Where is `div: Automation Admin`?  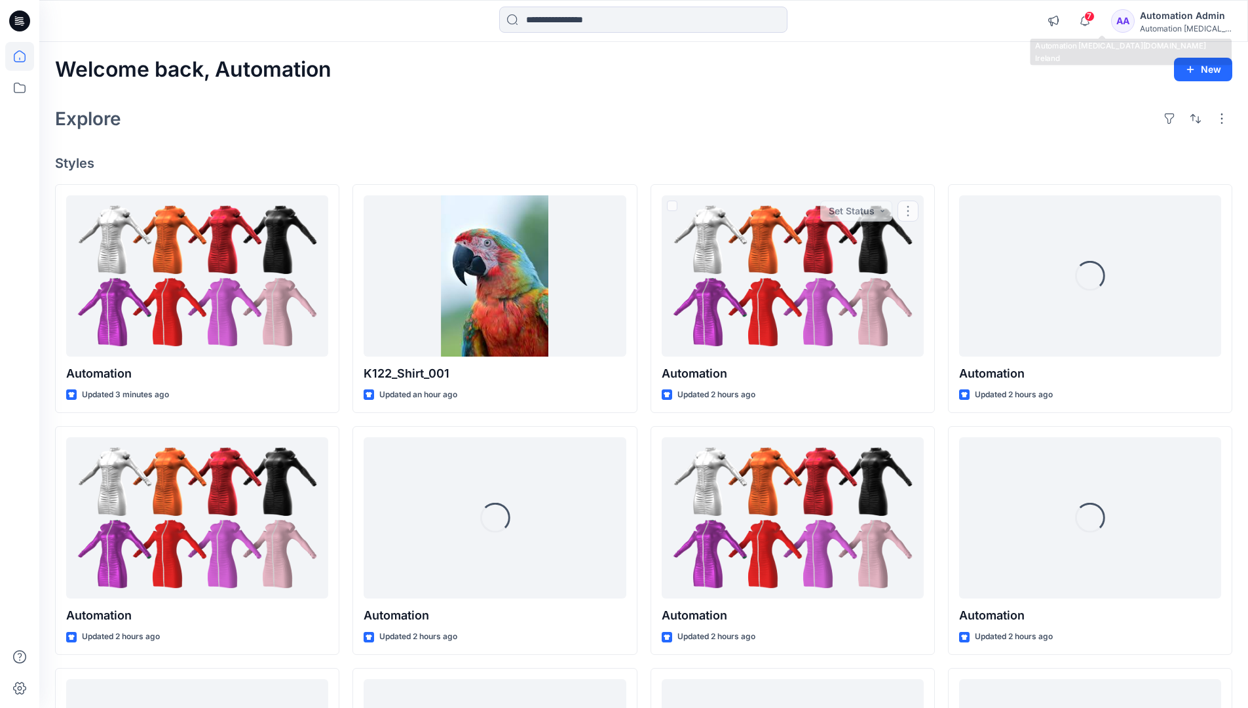 div: Automation Admin is located at coordinates (1186, 16).